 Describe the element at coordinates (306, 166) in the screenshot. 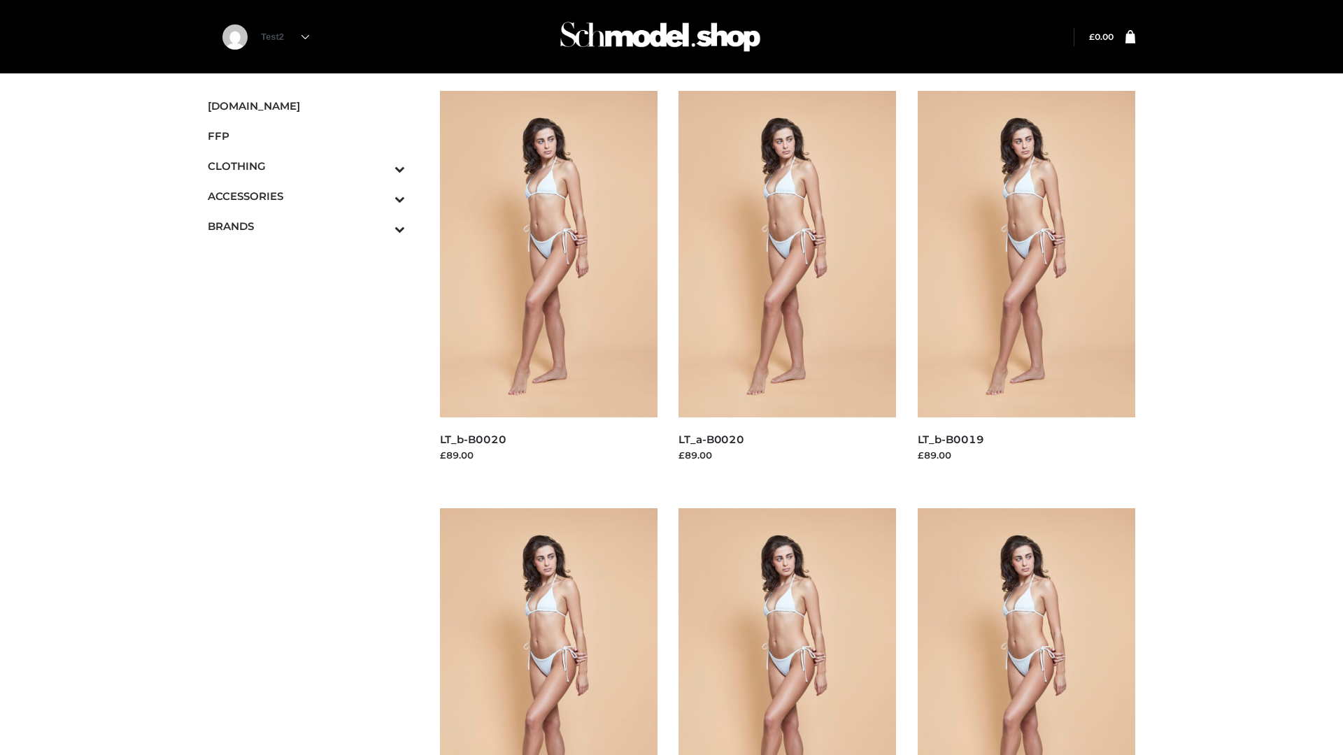

I see `span: CLOTHING` at that location.